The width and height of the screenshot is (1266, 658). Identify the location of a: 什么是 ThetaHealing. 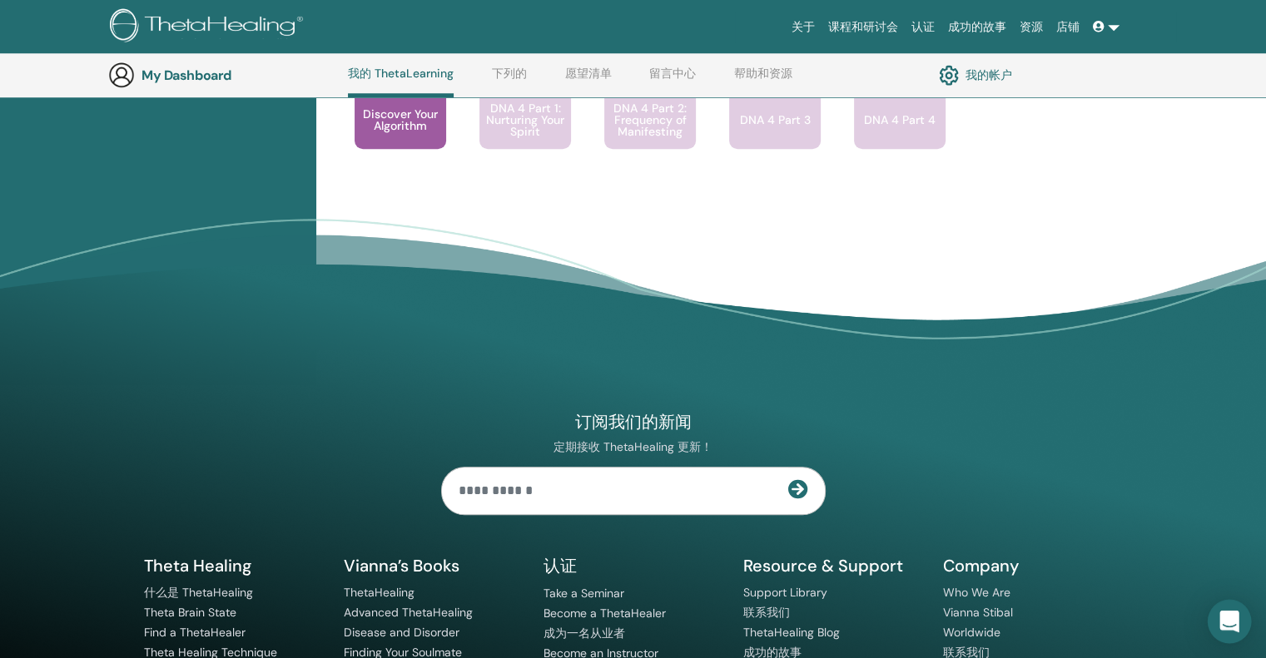
(198, 593).